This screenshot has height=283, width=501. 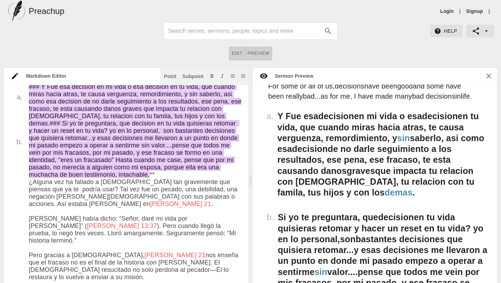 What do you see at coordinates (361, 170) in the screenshot?
I see `span: graves` at bounding box center [361, 170].